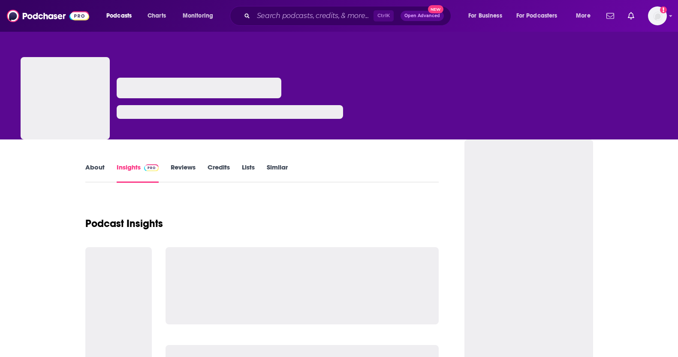 This screenshot has height=357, width=678. I want to click on button: Open AdvancedNew, so click(422, 16).